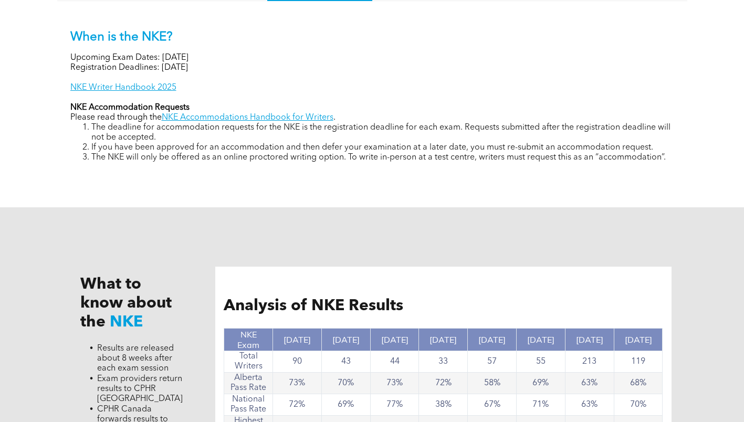 This screenshot has height=422, width=744. I want to click on td: Alberta Pass Rate, so click(248, 383).